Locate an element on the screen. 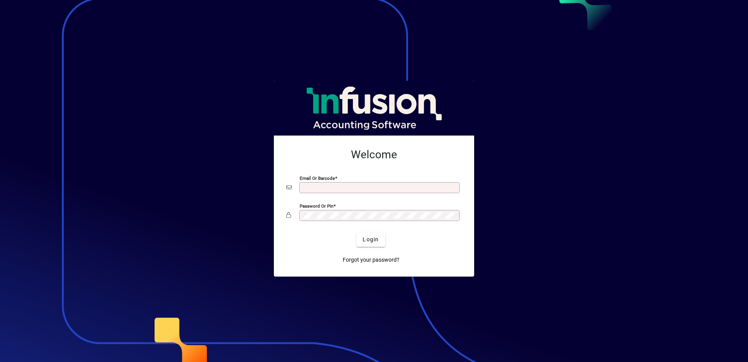 The image size is (748, 362). span: Login is located at coordinates (371, 239).